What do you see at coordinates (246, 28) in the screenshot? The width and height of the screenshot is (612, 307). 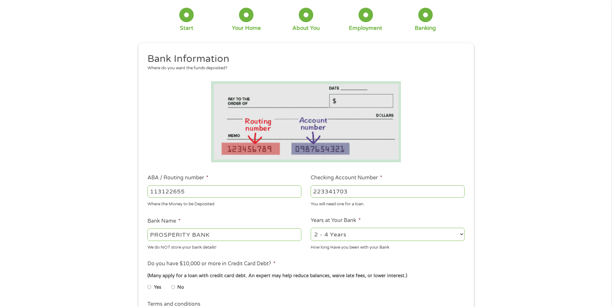 I see `div: Your Home` at bounding box center [246, 28].